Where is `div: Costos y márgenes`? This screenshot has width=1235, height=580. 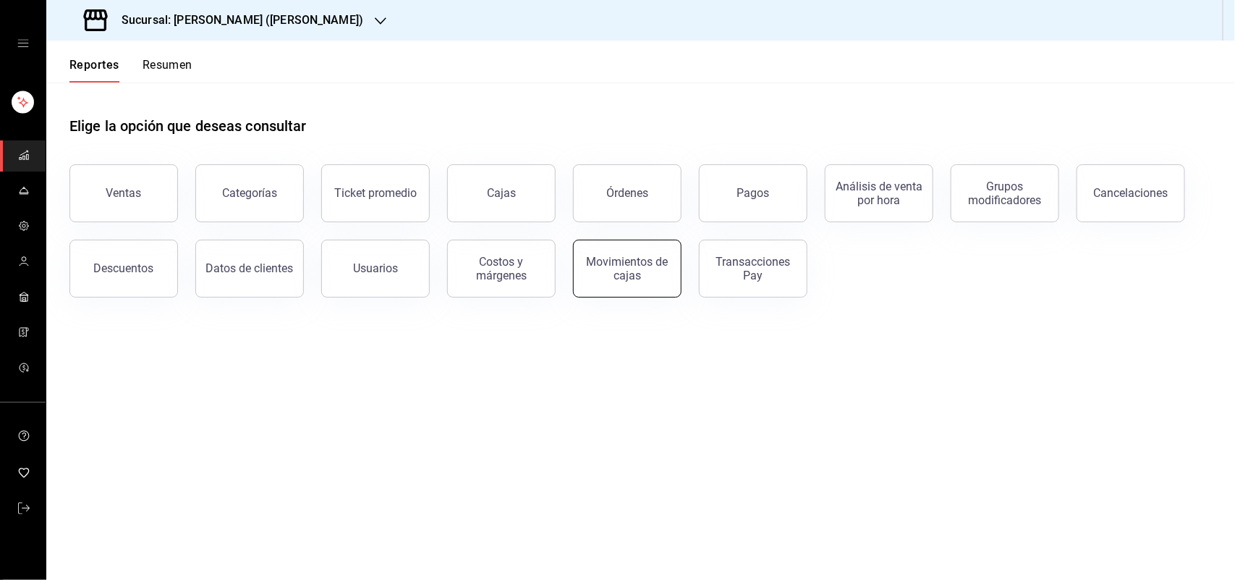
div: Costos y márgenes is located at coordinates (501, 268).